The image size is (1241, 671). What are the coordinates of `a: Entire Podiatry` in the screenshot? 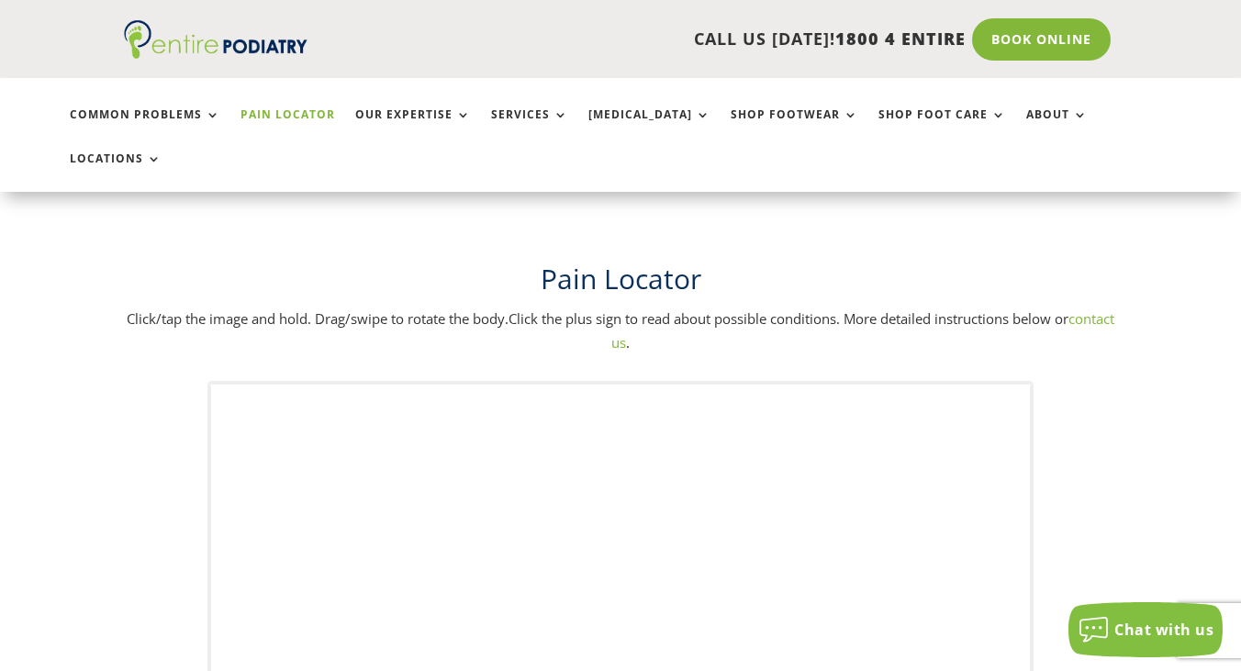 It's located at (216, 53).